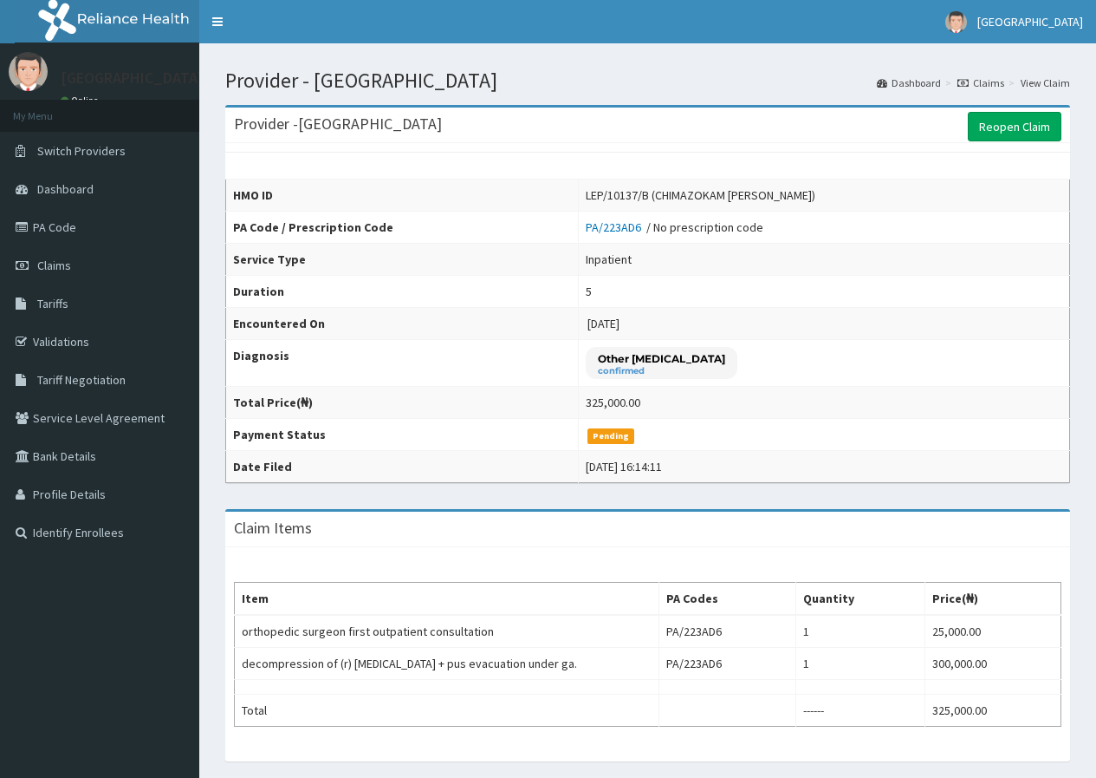 This screenshot has width=1096, height=778. What do you see at coordinates (81, 101) in the screenshot?
I see `a: Online` at bounding box center [81, 101].